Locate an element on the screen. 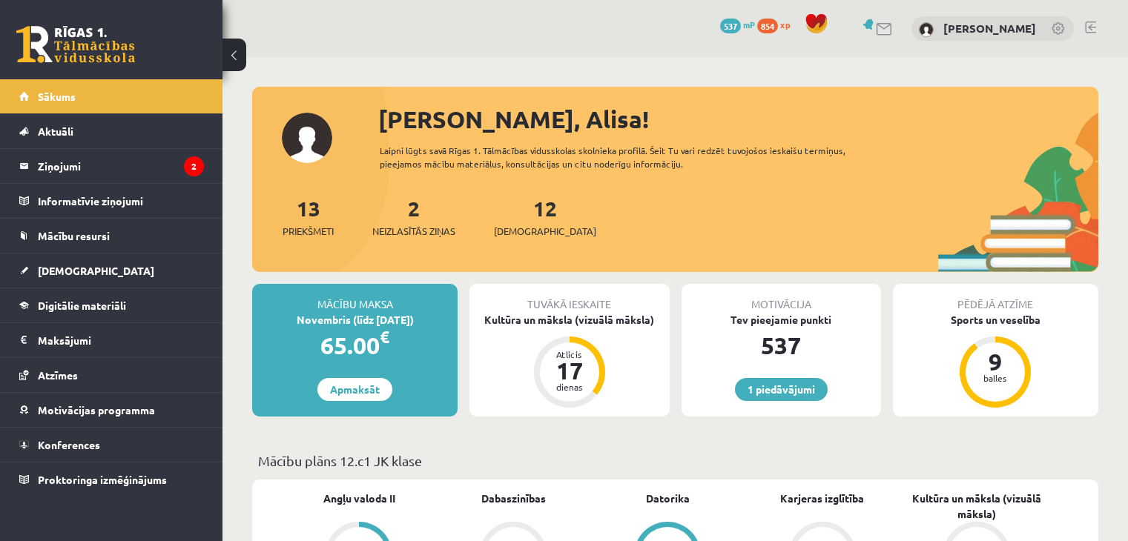 This screenshot has width=1128, height=541. a: Aktuāli is located at coordinates (111, 131).